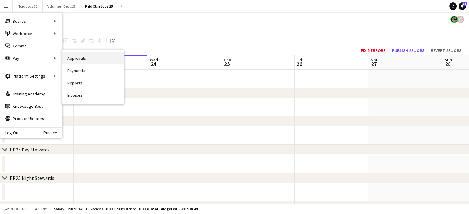 The image size is (469, 214). What do you see at coordinates (16, 209) in the screenshot?
I see `button: Budgeted` at bounding box center [16, 209].